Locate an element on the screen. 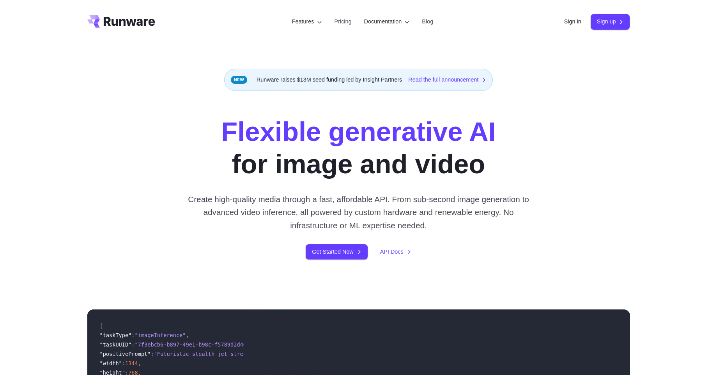  a: Go to / is located at coordinates (121, 21).